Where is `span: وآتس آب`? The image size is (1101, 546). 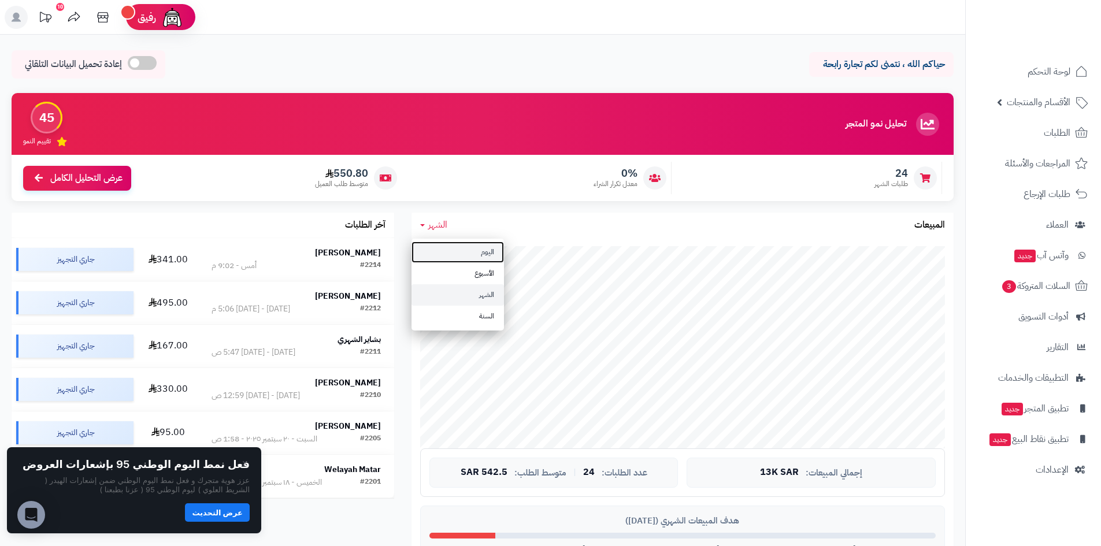 span: وآتس آب is located at coordinates (1041, 256).